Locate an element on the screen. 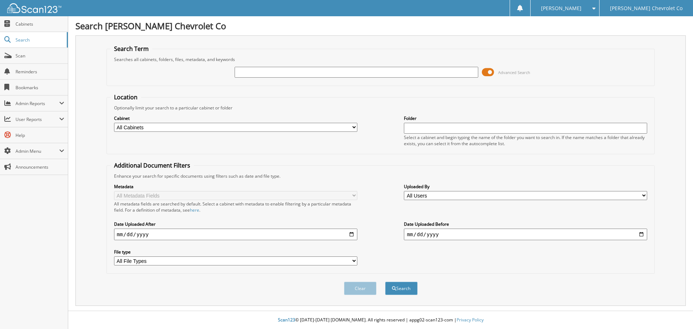 This screenshot has width=693, height=329. button: Search is located at coordinates (401, 288).